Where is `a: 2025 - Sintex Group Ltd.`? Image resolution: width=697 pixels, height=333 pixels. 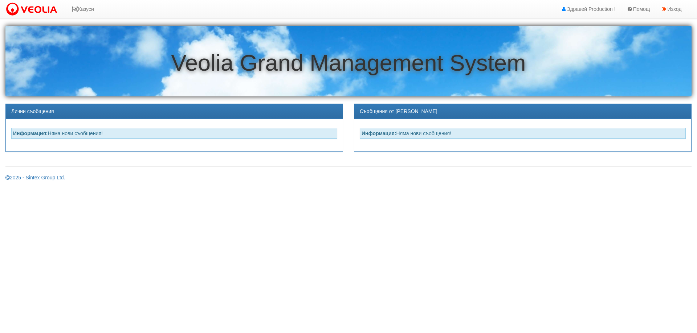
a: 2025 - Sintex Group Ltd. is located at coordinates (35, 178).